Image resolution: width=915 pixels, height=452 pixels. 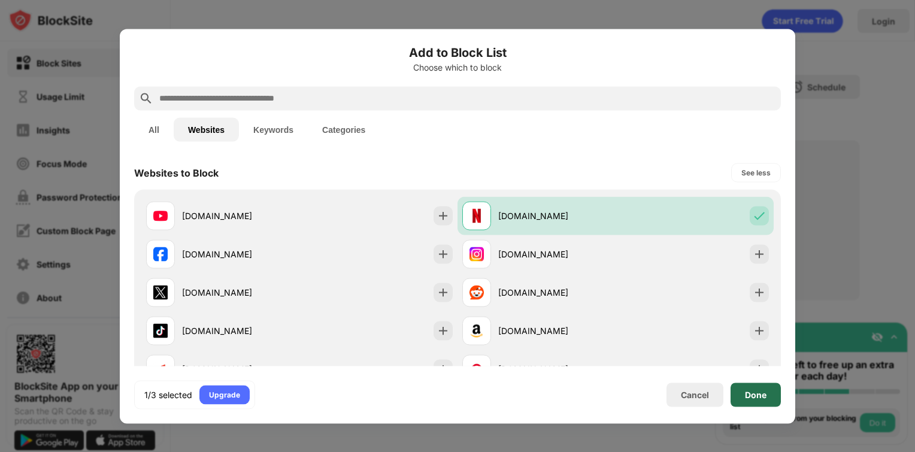 I want to click on div: See less, so click(x=755, y=172).